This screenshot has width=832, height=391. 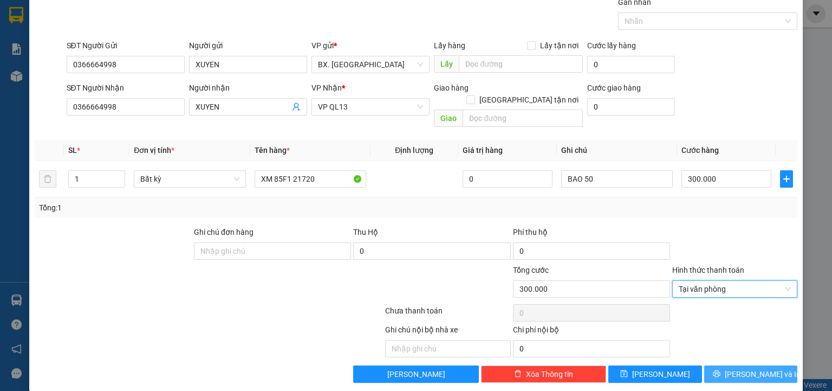 I want to click on label: Cước giao hàng, so click(x=614, y=88).